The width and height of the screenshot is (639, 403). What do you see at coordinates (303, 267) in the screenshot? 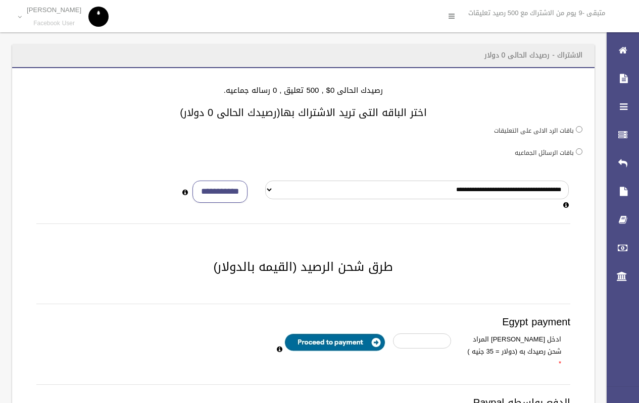
I see `h2: طرق شحن الرصيد (القيمه بالدولار)` at bounding box center [303, 267].